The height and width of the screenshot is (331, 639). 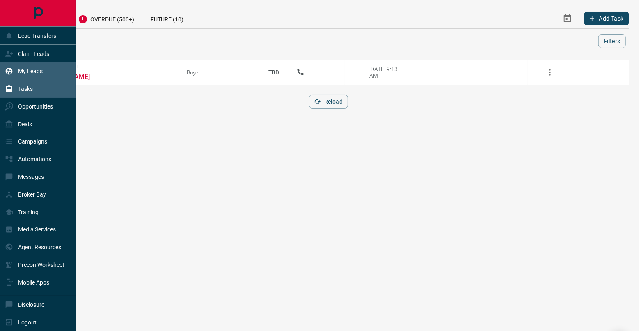 What do you see at coordinates (607, 18) in the screenshot?
I see `button: Add Task` at bounding box center [607, 18].